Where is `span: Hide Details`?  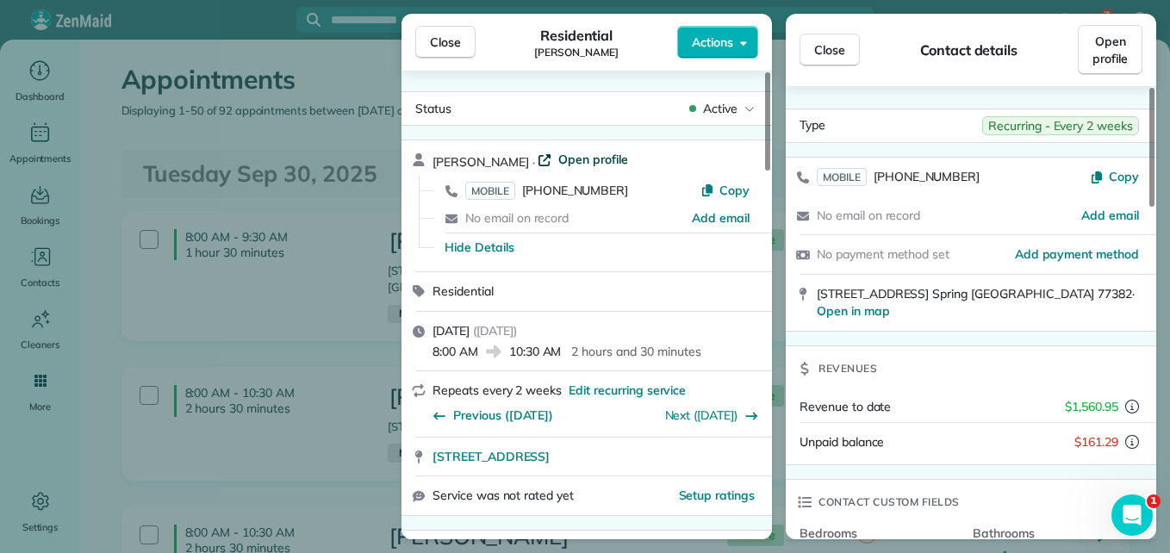
span: Hide Details is located at coordinates (479, 247).